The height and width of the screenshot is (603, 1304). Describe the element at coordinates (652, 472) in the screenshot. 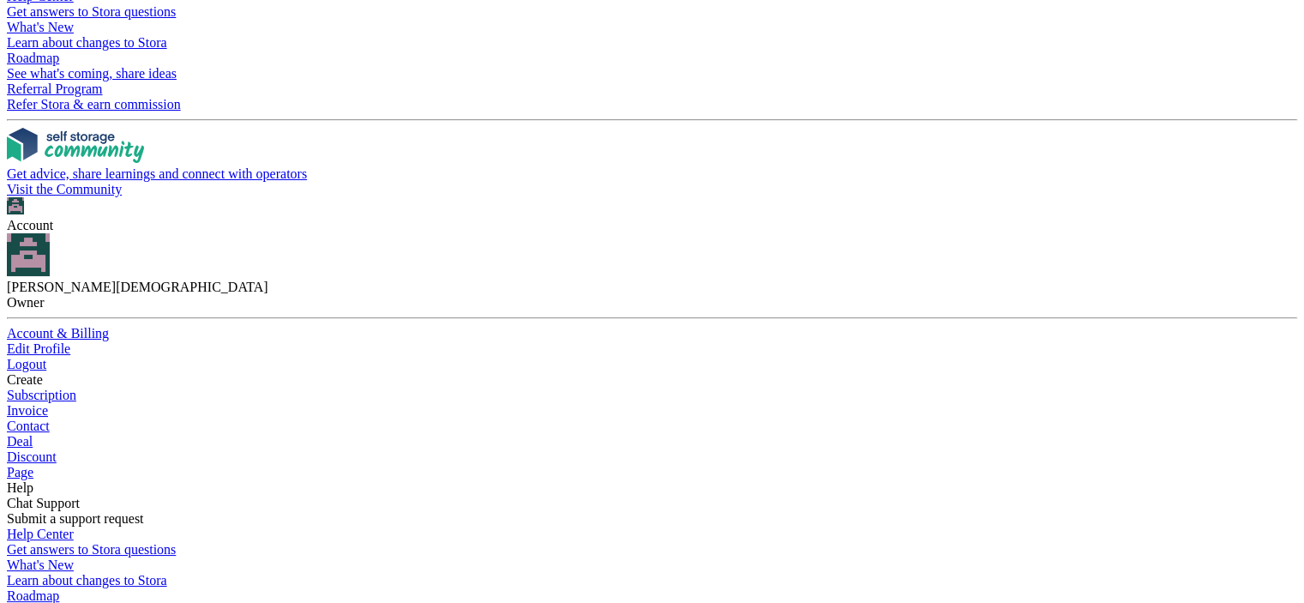

I see `a: Page` at that location.